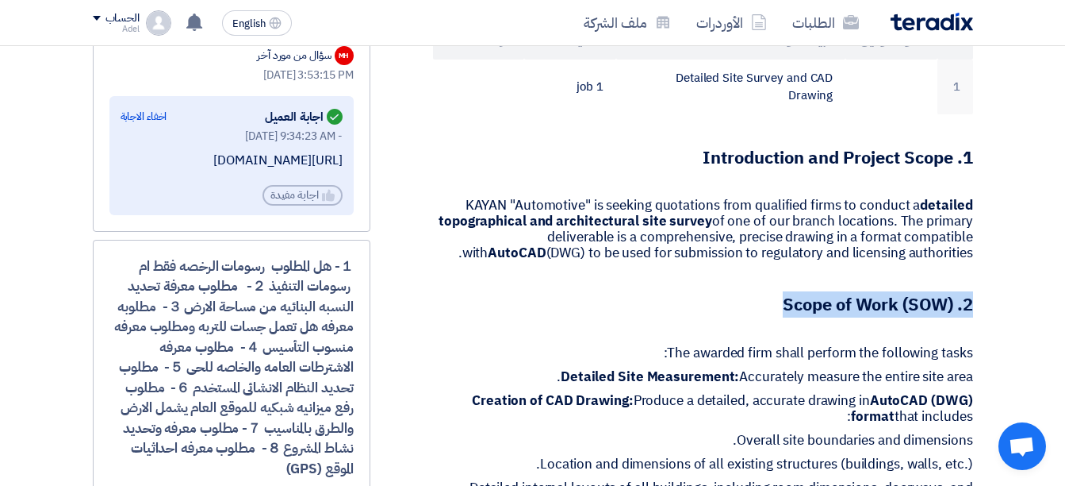 The width and height of the screenshot is (1065, 486). What do you see at coordinates (122, 18) in the screenshot?
I see `div: الحساب` at bounding box center [122, 18].